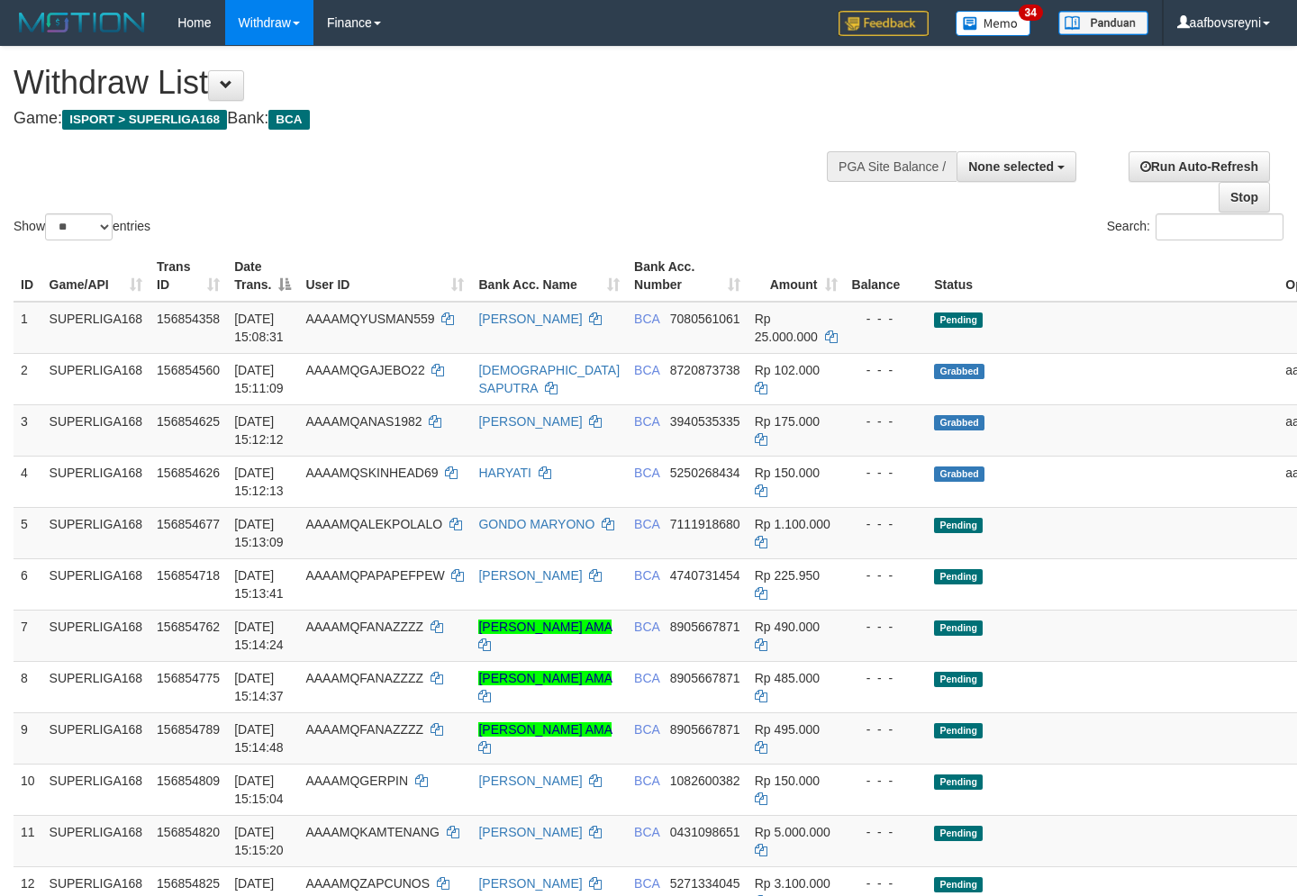 Image resolution: width=1297 pixels, height=896 pixels. What do you see at coordinates (787, 730) in the screenshot?
I see `span: Rp 495.000` at bounding box center [787, 730].